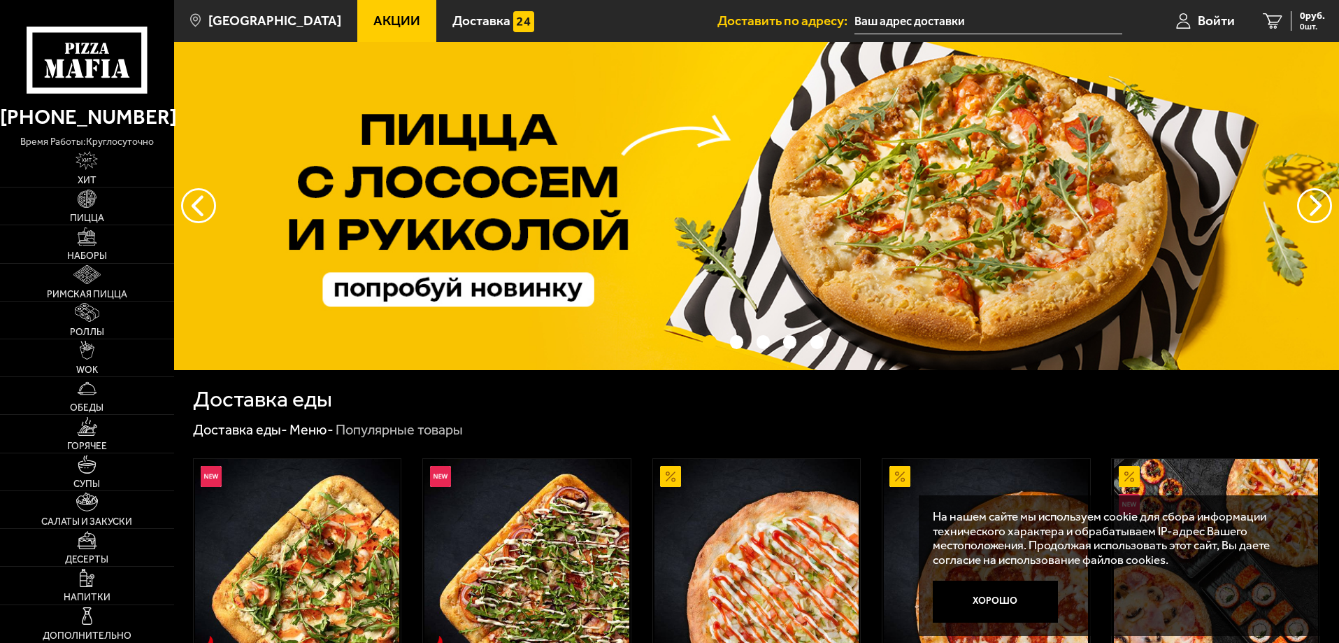 The height and width of the screenshot is (643, 1339). I want to click on a: Доставка еды-, so click(240, 429).